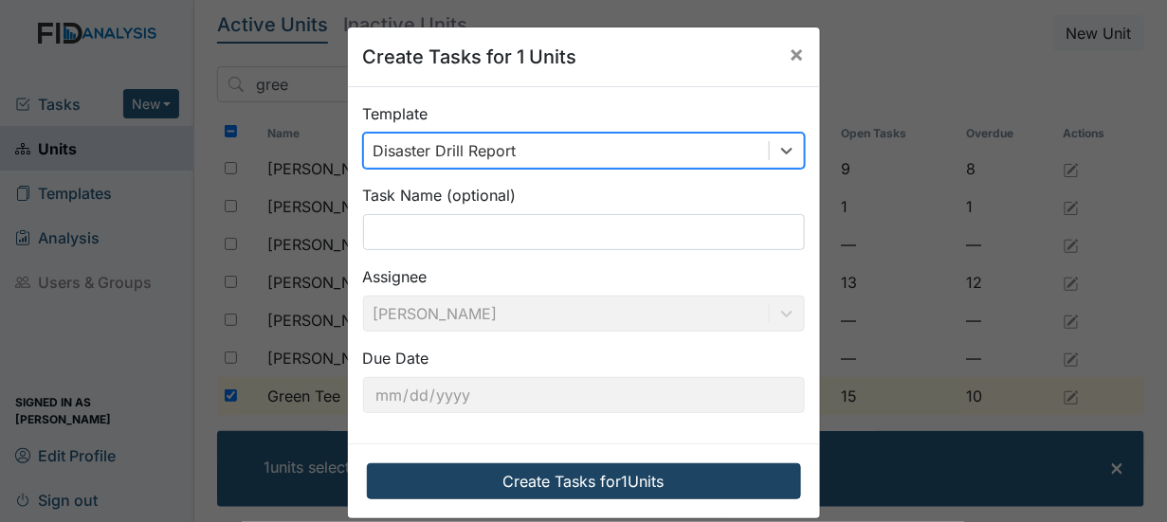  I want to click on button: Close, so click(797, 54).